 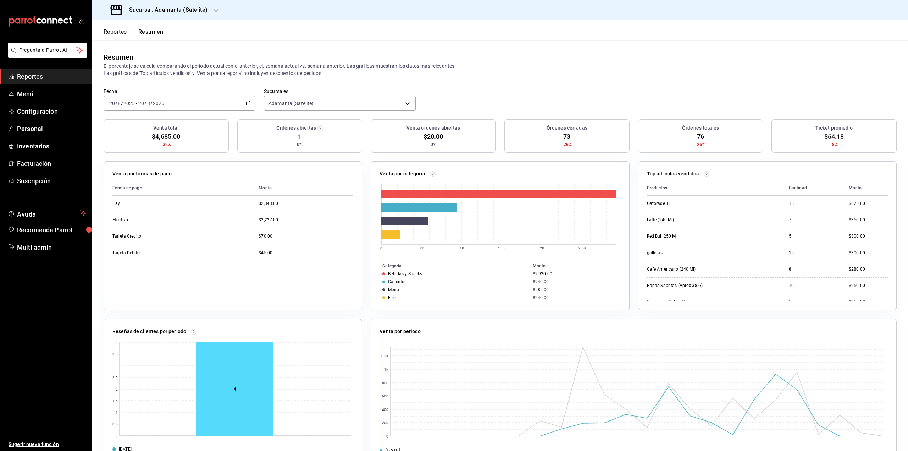 I want to click on div: Resumen, so click(x=118, y=57).